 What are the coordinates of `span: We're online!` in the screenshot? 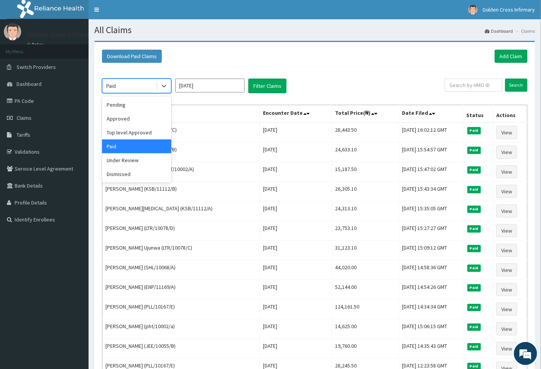 It's located at (75, 136).